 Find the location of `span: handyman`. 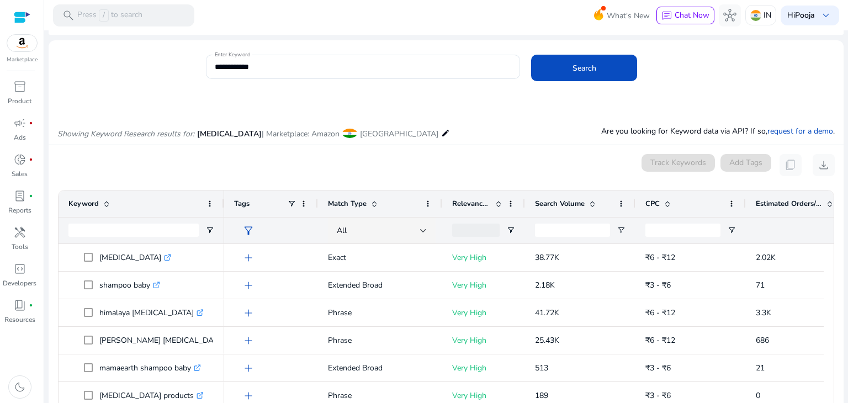

span: handyman is located at coordinates (20, 232).